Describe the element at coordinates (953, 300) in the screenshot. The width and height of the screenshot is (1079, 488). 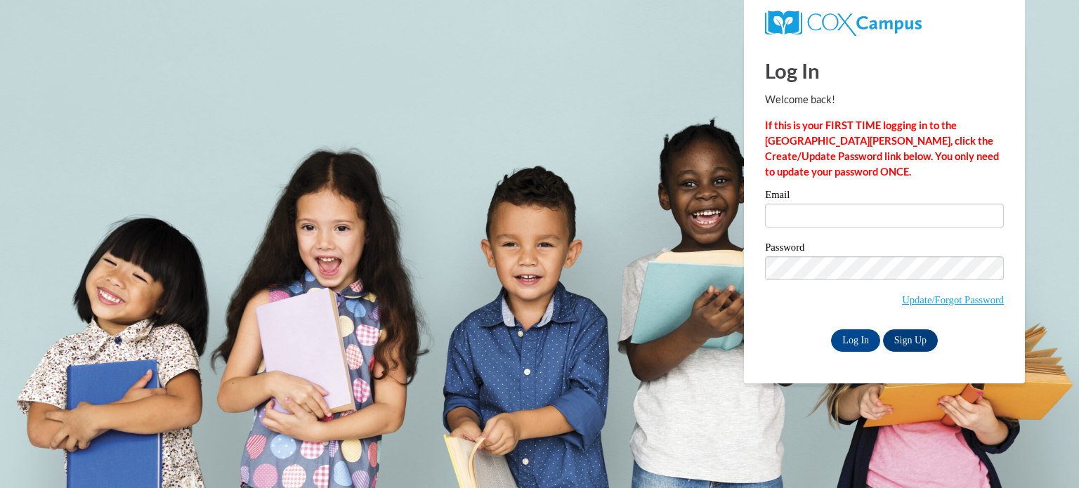
I see `a: Update/Forgot Password` at that location.